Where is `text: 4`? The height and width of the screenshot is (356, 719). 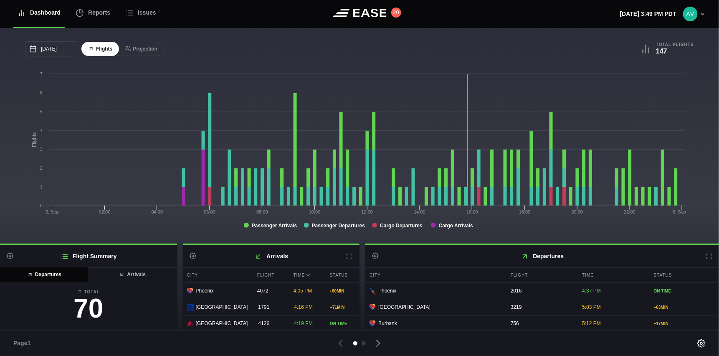
text: 4 is located at coordinates (41, 130).